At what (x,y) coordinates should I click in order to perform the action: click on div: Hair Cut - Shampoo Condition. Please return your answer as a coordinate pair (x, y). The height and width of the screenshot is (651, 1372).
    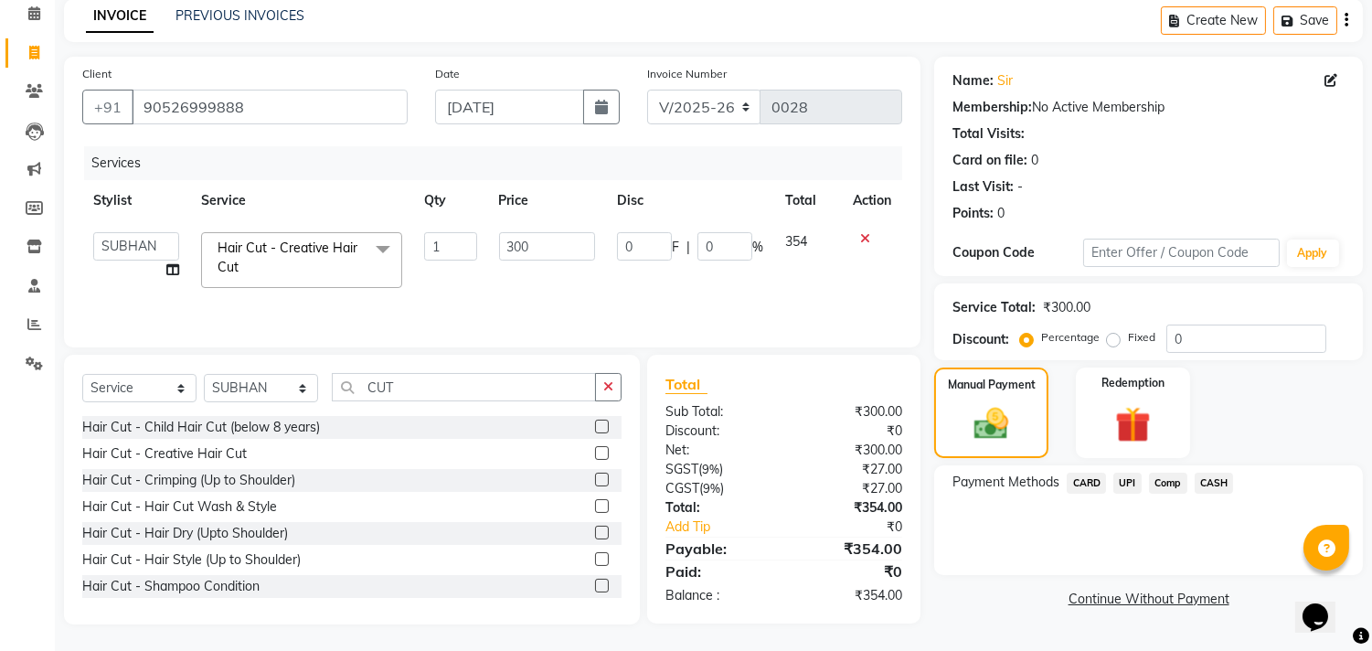
    Looking at the image, I should click on (171, 586).